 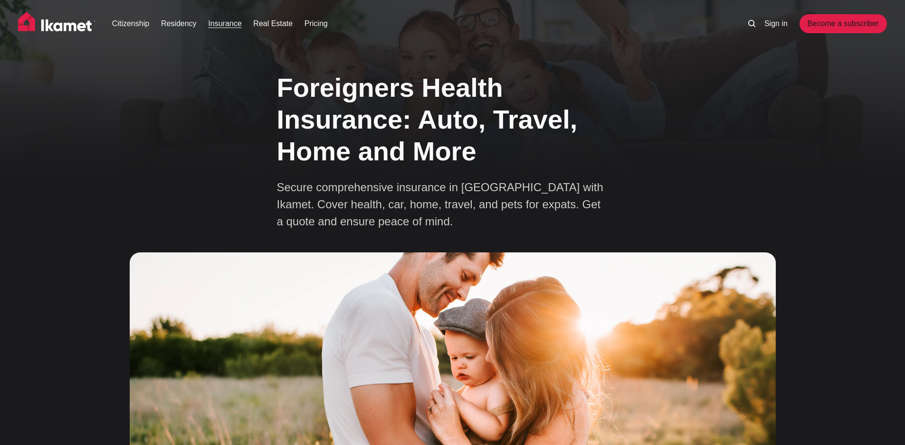 What do you see at coordinates (179, 24) in the screenshot?
I see `a: Residency` at bounding box center [179, 24].